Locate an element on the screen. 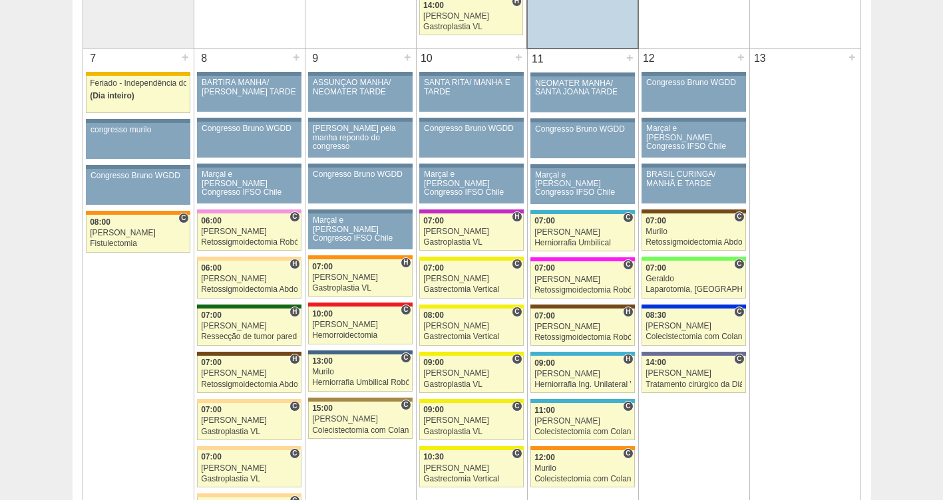 Image resolution: width=943 pixels, height=500 pixels. div: Fistulectomia is located at coordinates (138, 244).